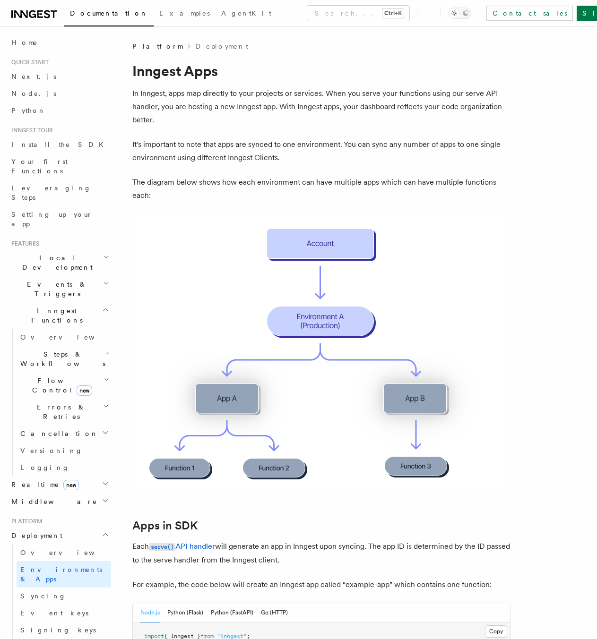 Image resolution: width=597 pixels, height=639 pixels. I want to click on a: Documentation, so click(109, 15).